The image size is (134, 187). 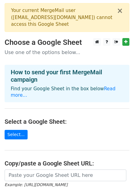 I want to click on h3: Choose a Google Sheet, so click(x=67, y=42).